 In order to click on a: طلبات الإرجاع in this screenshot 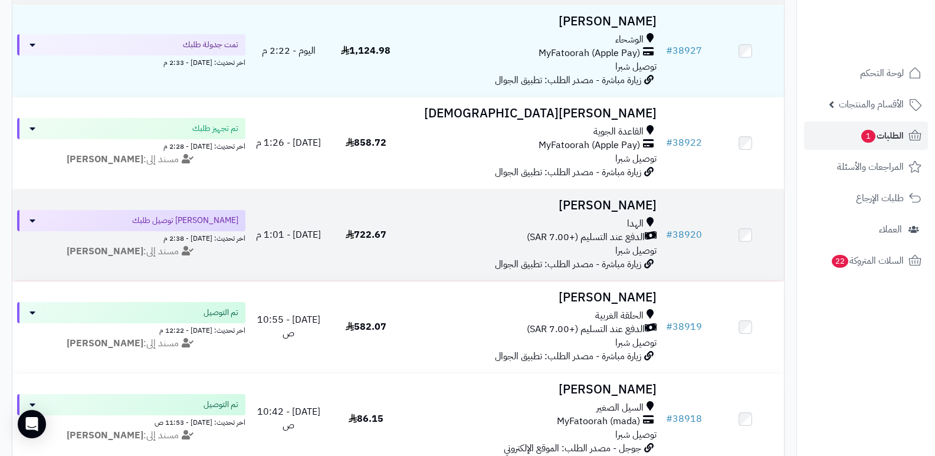, I will do `click(866, 198)`.